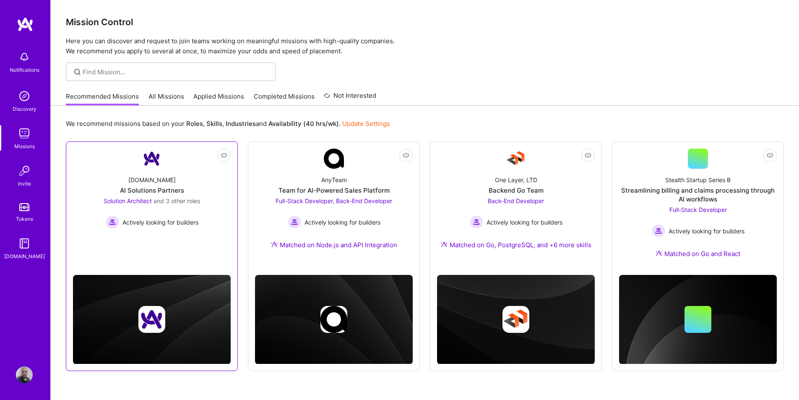 This screenshot has height=400, width=799. Describe the element at coordinates (304, 123) in the screenshot. I see `b: Availability (40 hrs/wk)` at that location.